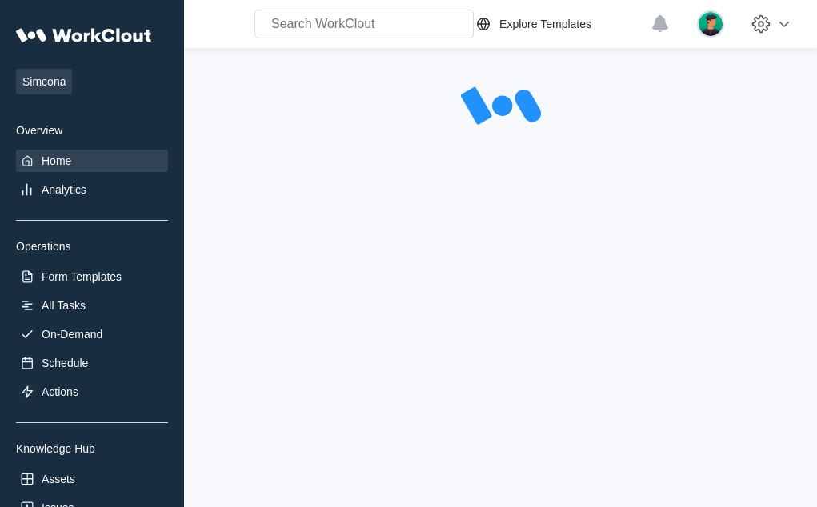 The image size is (817, 507). What do you see at coordinates (545, 24) in the screenshot?
I see `div: Explore Templates` at bounding box center [545, 24].